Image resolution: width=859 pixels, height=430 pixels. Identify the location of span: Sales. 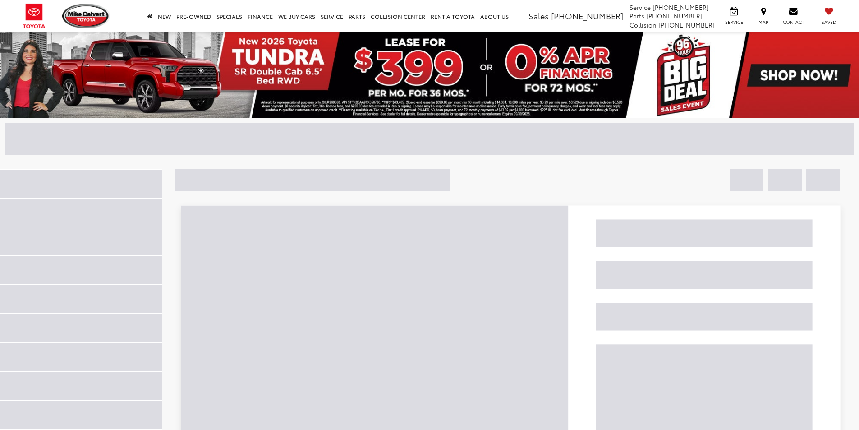
(539, 16).